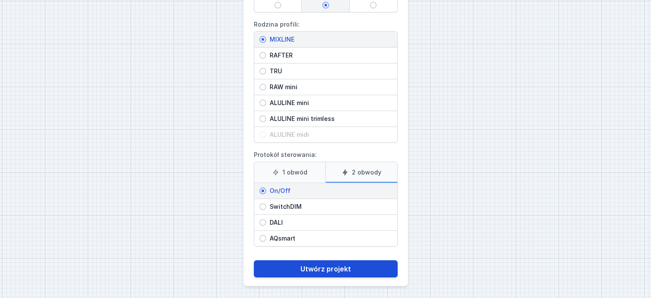 The image size is (651, 298). Describe the element at coordinates (263, 103) in the screenshot. I see `input: ALULINE mini` at that location.